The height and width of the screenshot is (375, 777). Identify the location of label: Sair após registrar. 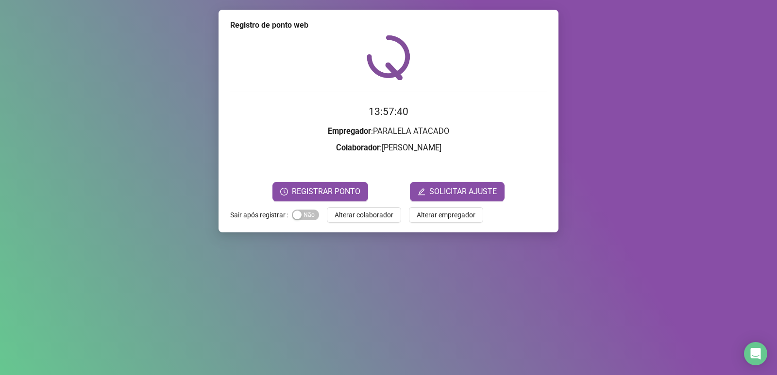
(261, 215).